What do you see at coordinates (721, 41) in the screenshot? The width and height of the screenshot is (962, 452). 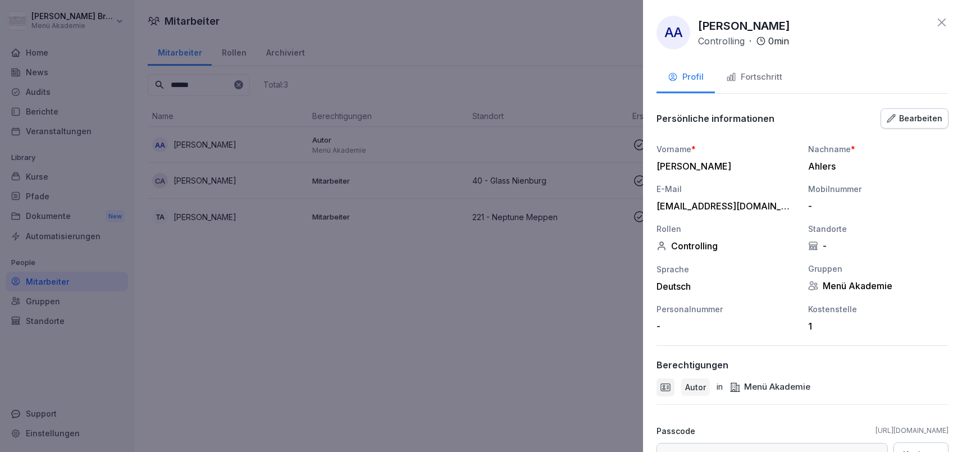 I see `p: Controlling` at bounding box center [721, 41].